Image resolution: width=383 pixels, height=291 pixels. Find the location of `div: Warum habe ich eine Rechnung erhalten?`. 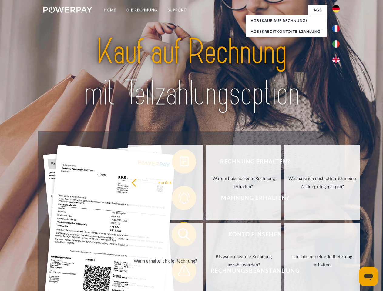

div: Warum habe ich eine Rechnung erhalten? is located at coordinates (243, 182).